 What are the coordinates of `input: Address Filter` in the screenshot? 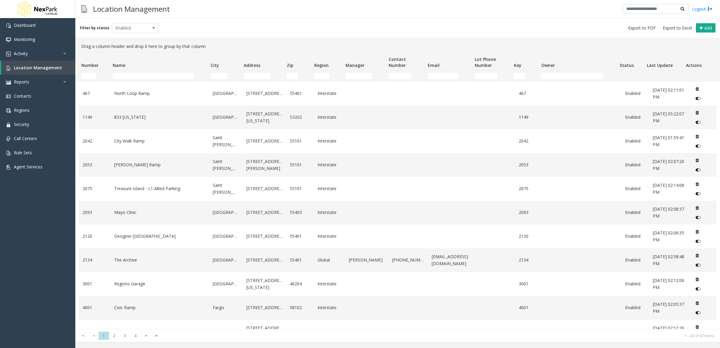 It's located at (257, 76).